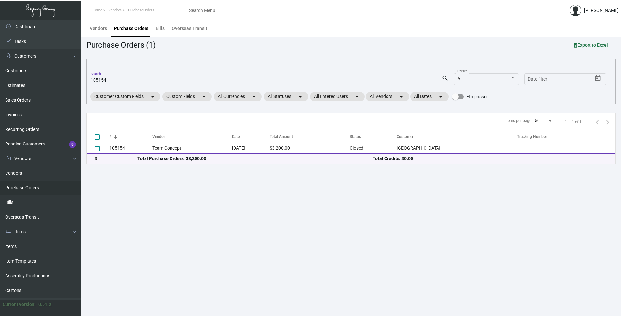  What do you see at coordinates (373, 148) in the screenshot?
I see `td: Closed` at bounding box center [373, 148].